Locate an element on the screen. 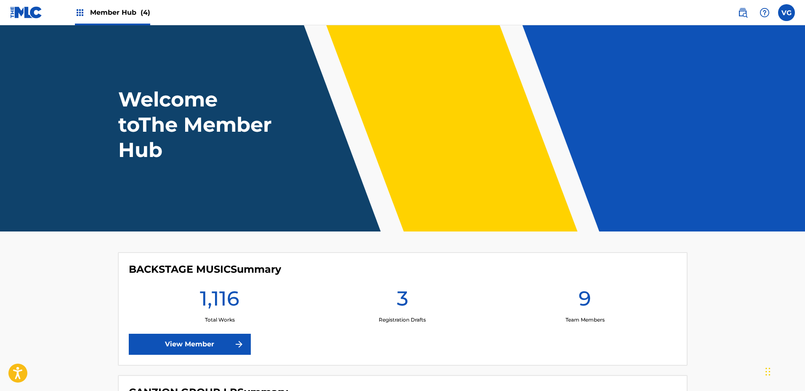 The height and width of the screenshot is (391, 805). div: Chat Widget is located at coordinates (784, 371).